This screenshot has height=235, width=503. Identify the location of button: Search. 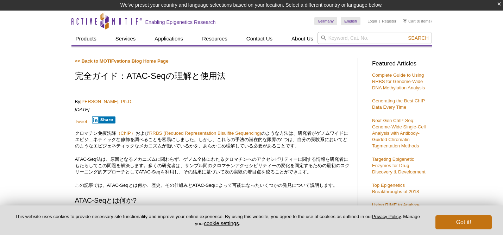
(418, 38).